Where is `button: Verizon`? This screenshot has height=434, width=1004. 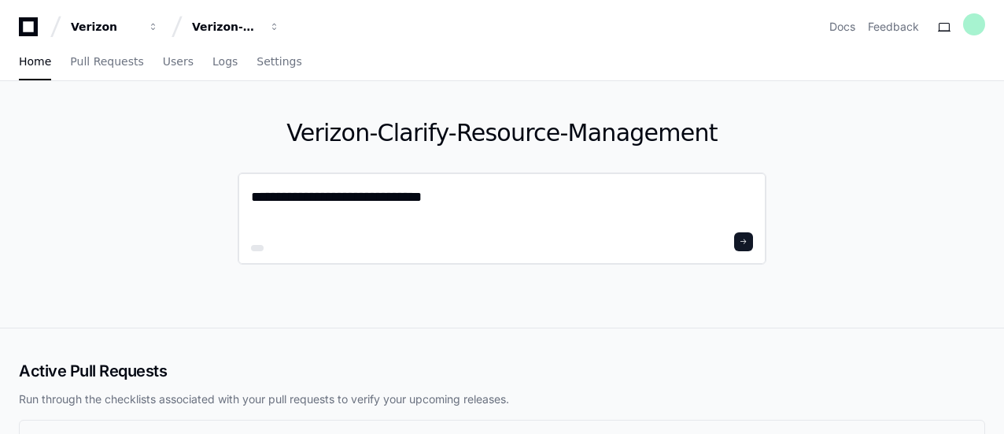
button: Verizon is located at coordinates (115, 27).